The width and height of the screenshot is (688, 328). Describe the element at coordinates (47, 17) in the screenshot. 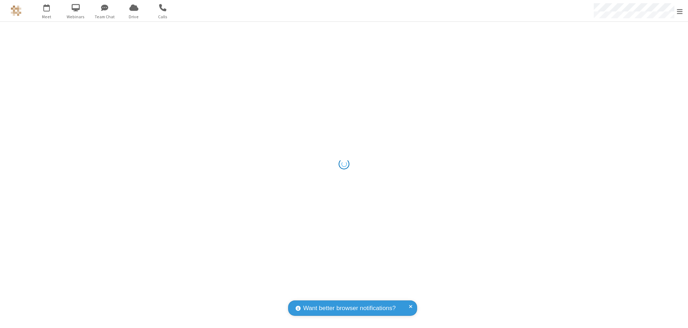

I see `span: Meet` at that location.